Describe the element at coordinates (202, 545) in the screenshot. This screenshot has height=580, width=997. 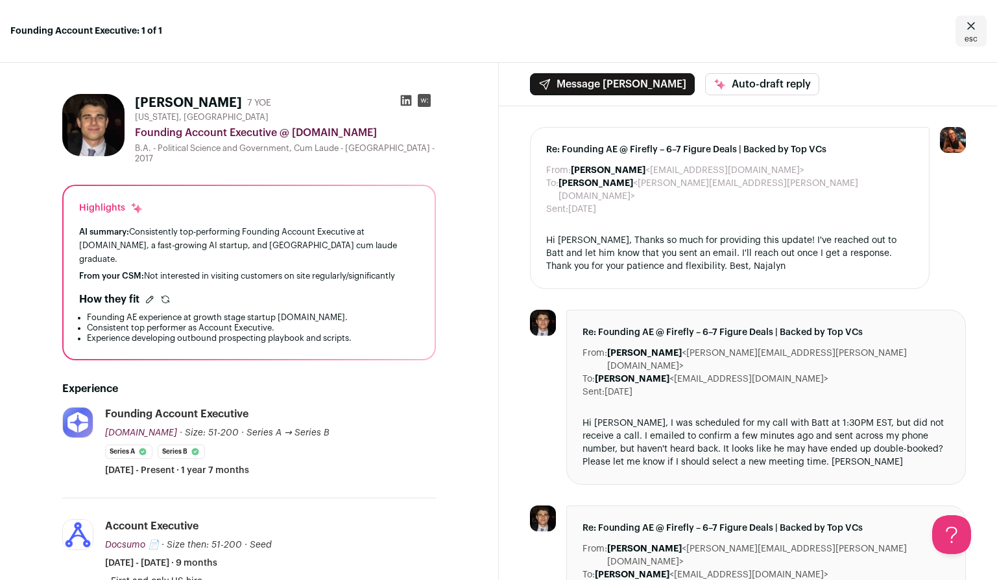
I see `span: · Size then: 51-200` at that location.